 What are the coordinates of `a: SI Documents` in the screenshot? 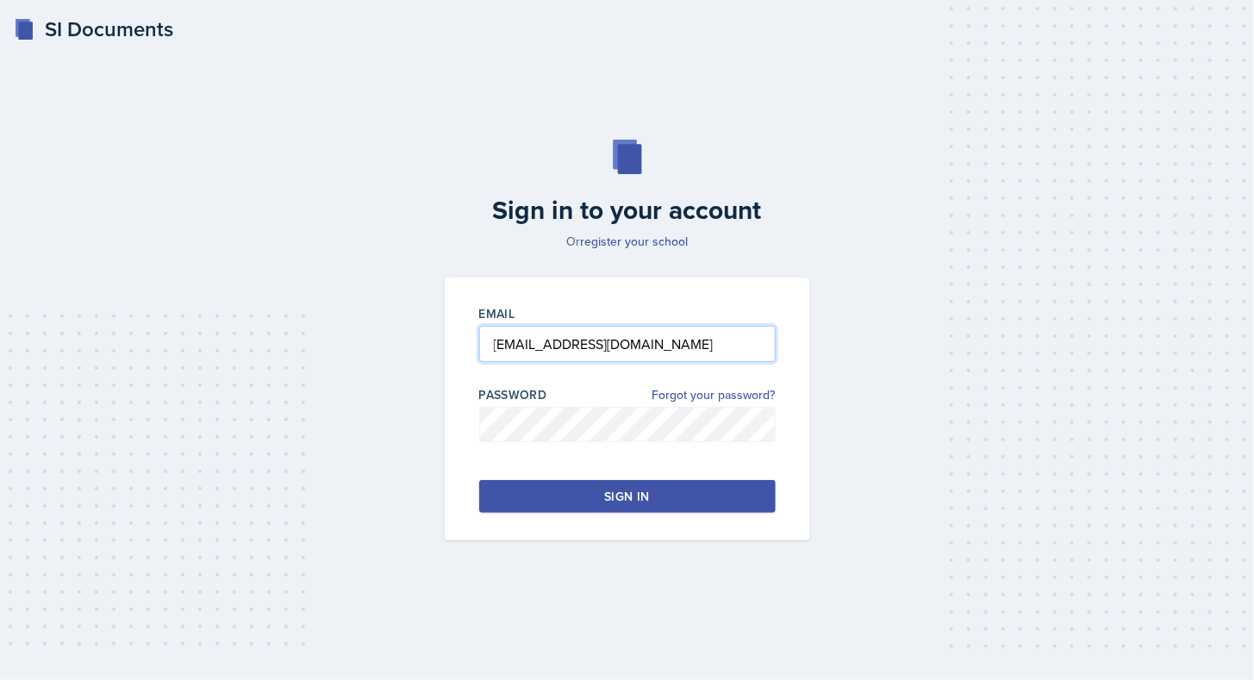 It's located at (93, 29).